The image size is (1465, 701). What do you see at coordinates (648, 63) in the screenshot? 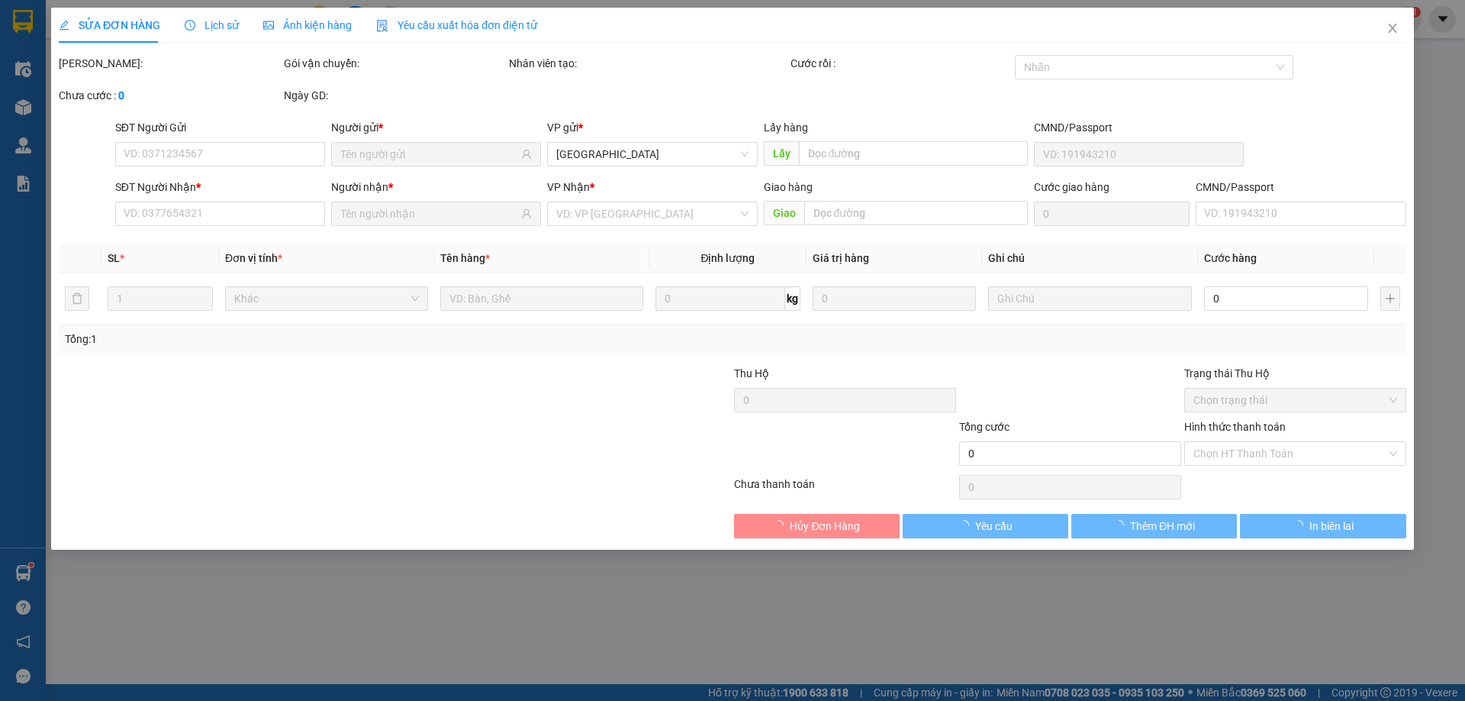
I see `div: Nhân viên tạo:` at bounding box center [648, 63].